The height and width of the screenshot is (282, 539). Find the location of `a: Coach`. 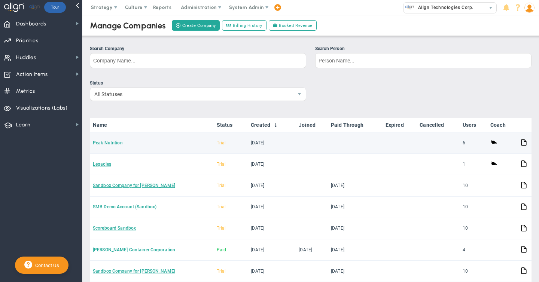

a: Coach is located at coordinates (502, 125).